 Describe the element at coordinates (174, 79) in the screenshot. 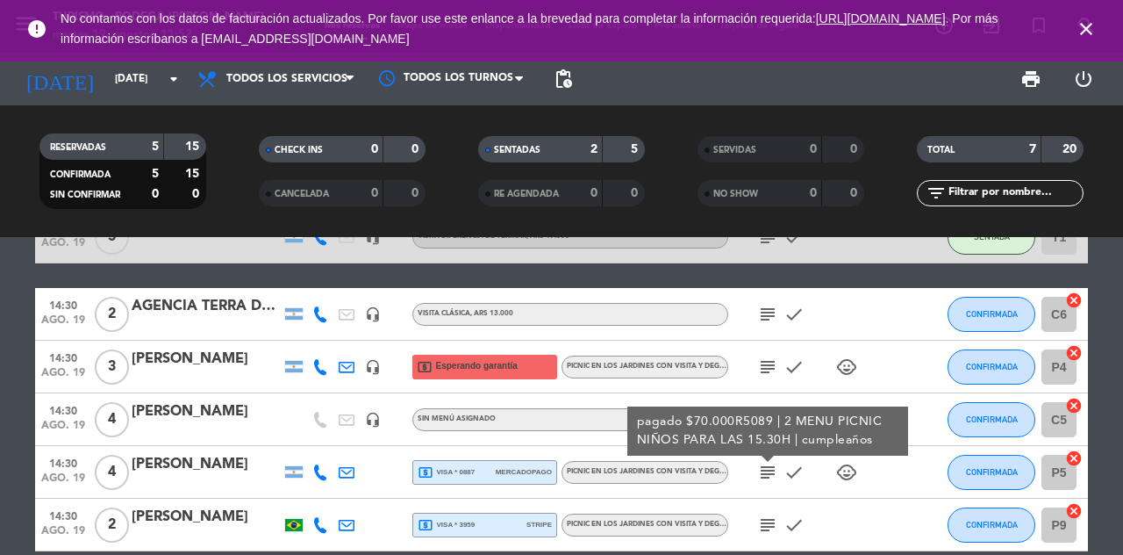

I see `i: arrow_drop_down` at that location.